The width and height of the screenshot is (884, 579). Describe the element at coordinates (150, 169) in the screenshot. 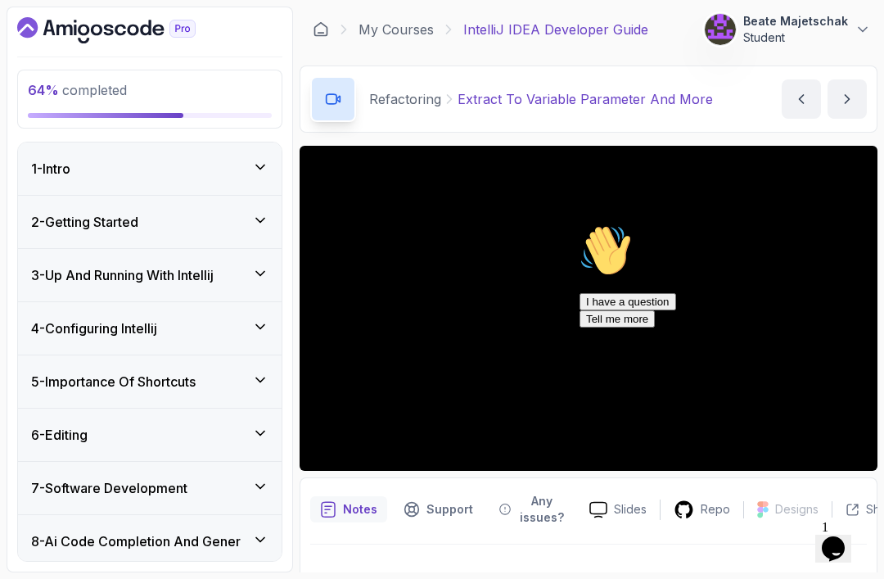

I see `button: 1-Intro` at that location.